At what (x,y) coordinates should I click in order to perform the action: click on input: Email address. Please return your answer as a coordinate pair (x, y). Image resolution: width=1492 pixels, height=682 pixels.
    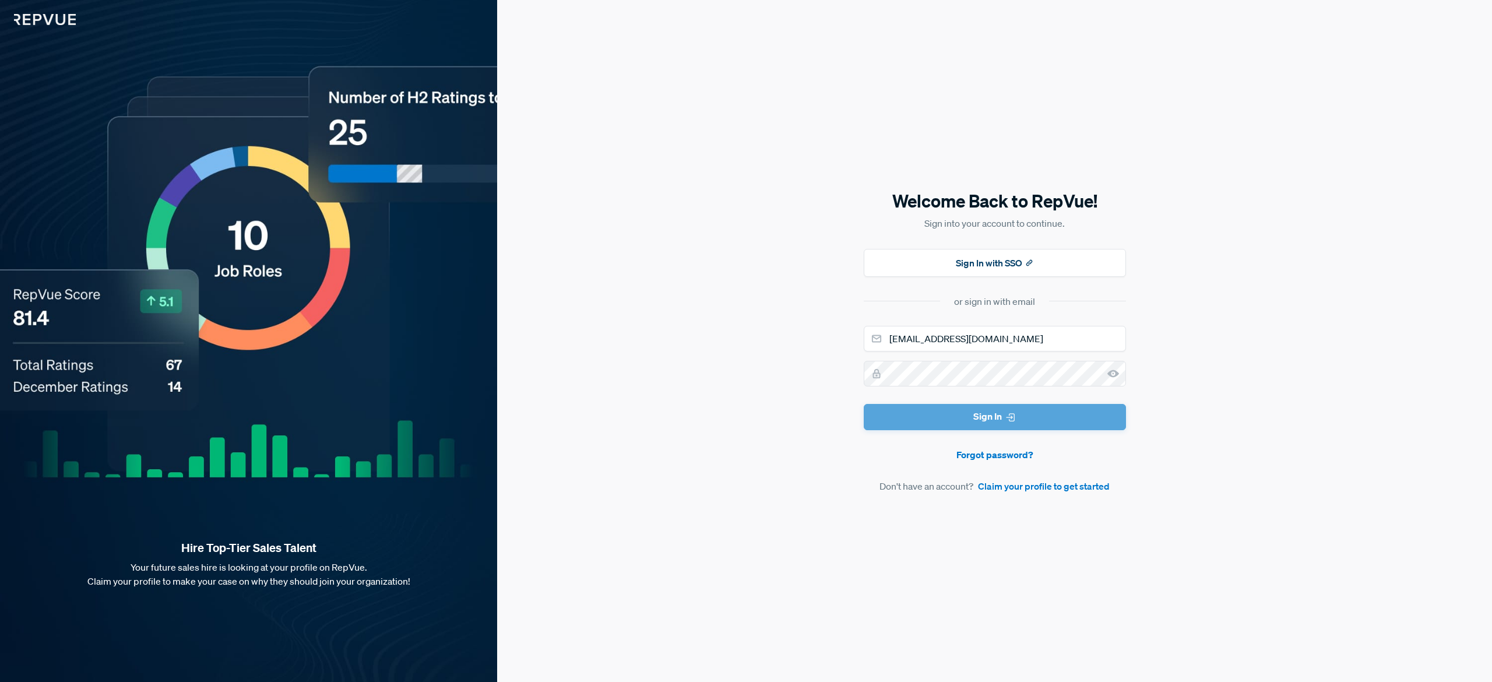
    Looking at the image, I should click on (995, 339).